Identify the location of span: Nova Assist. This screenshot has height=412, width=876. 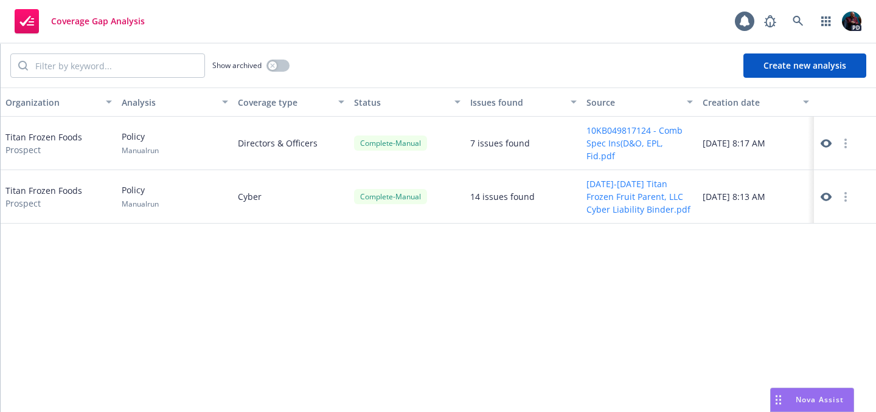
(819, 400).